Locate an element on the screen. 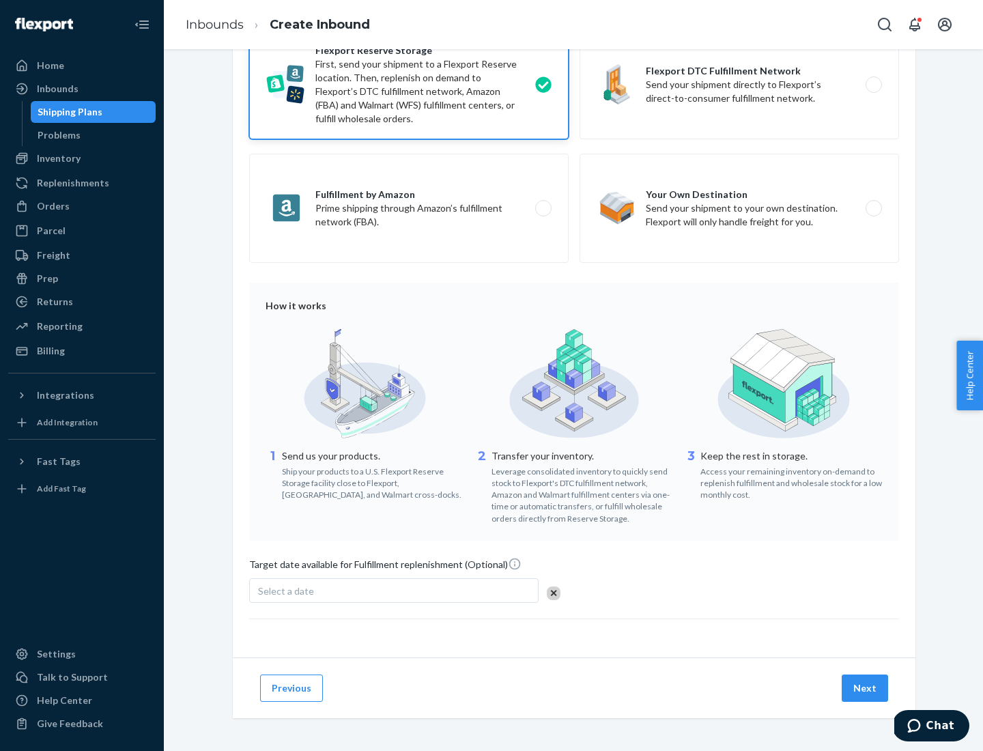 The image size is (983, 751). a: Settings is located at coordinates (82, 654).